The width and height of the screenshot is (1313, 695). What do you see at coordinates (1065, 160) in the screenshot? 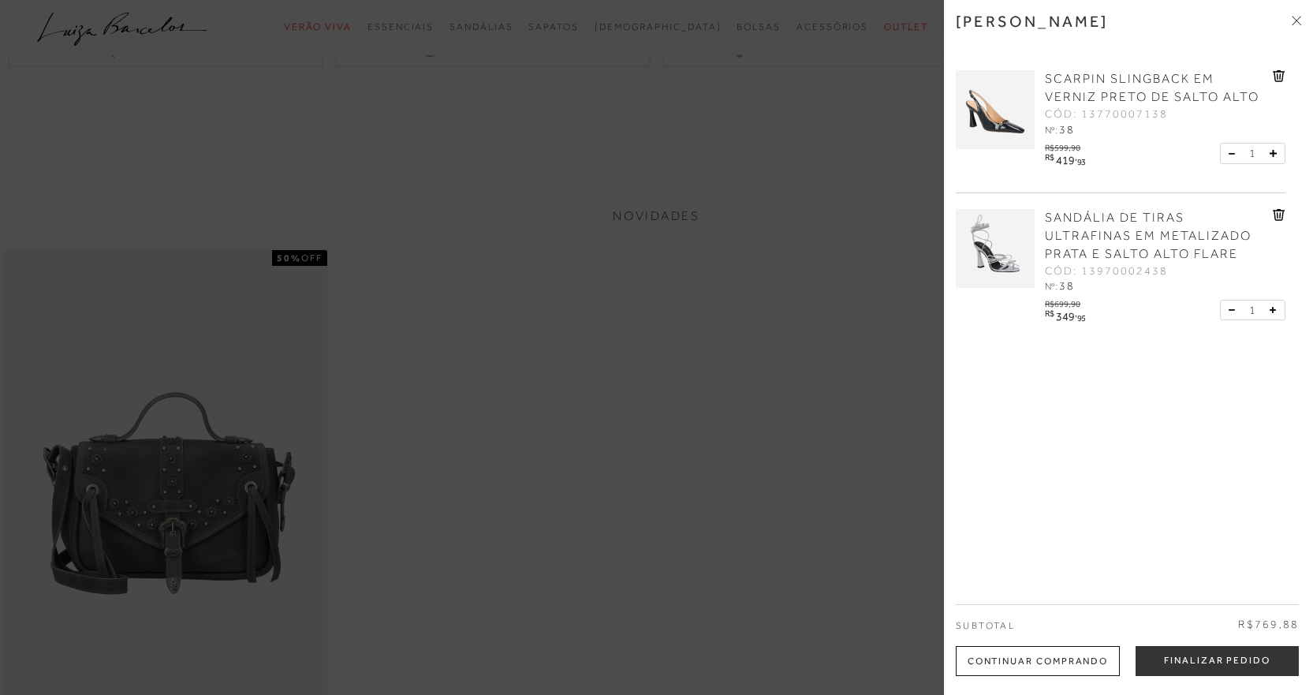
I see `span: 419` at bounding box center [1065, 160].